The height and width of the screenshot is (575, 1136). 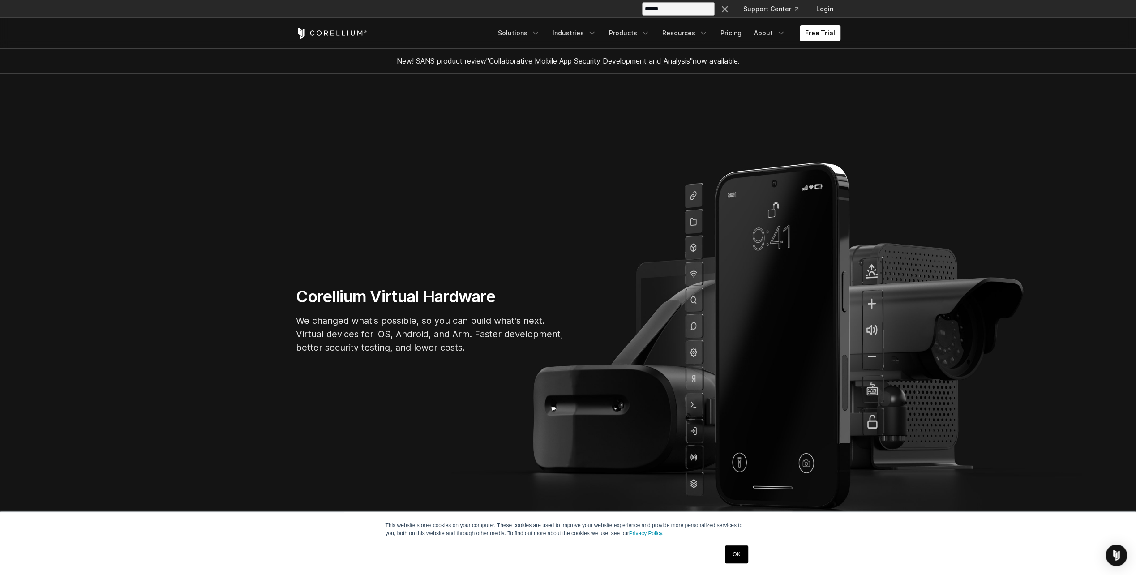 I want to click on h1: Corellium Virtual Hardware, so click(x=430, y=297).